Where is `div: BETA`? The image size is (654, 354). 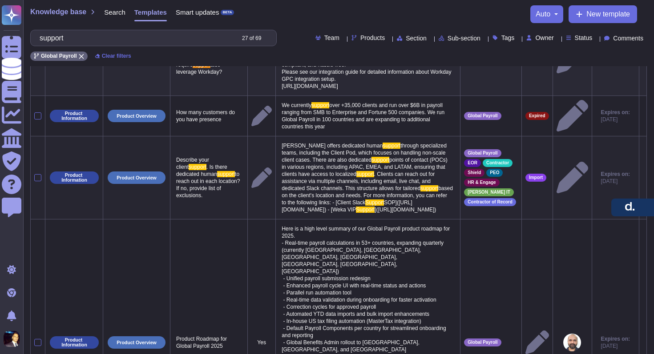 div: BETA is located at coordinates (227, 12).